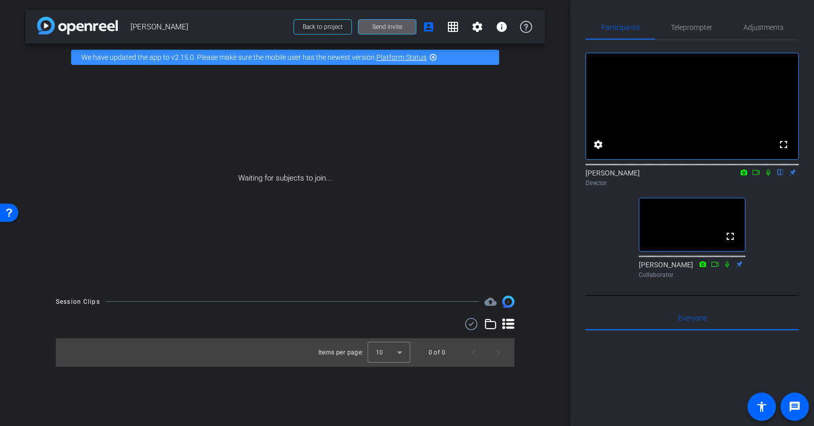 This screenshot has height=426, width=814. I want to click on span: Adjustments, so click(763, 27).